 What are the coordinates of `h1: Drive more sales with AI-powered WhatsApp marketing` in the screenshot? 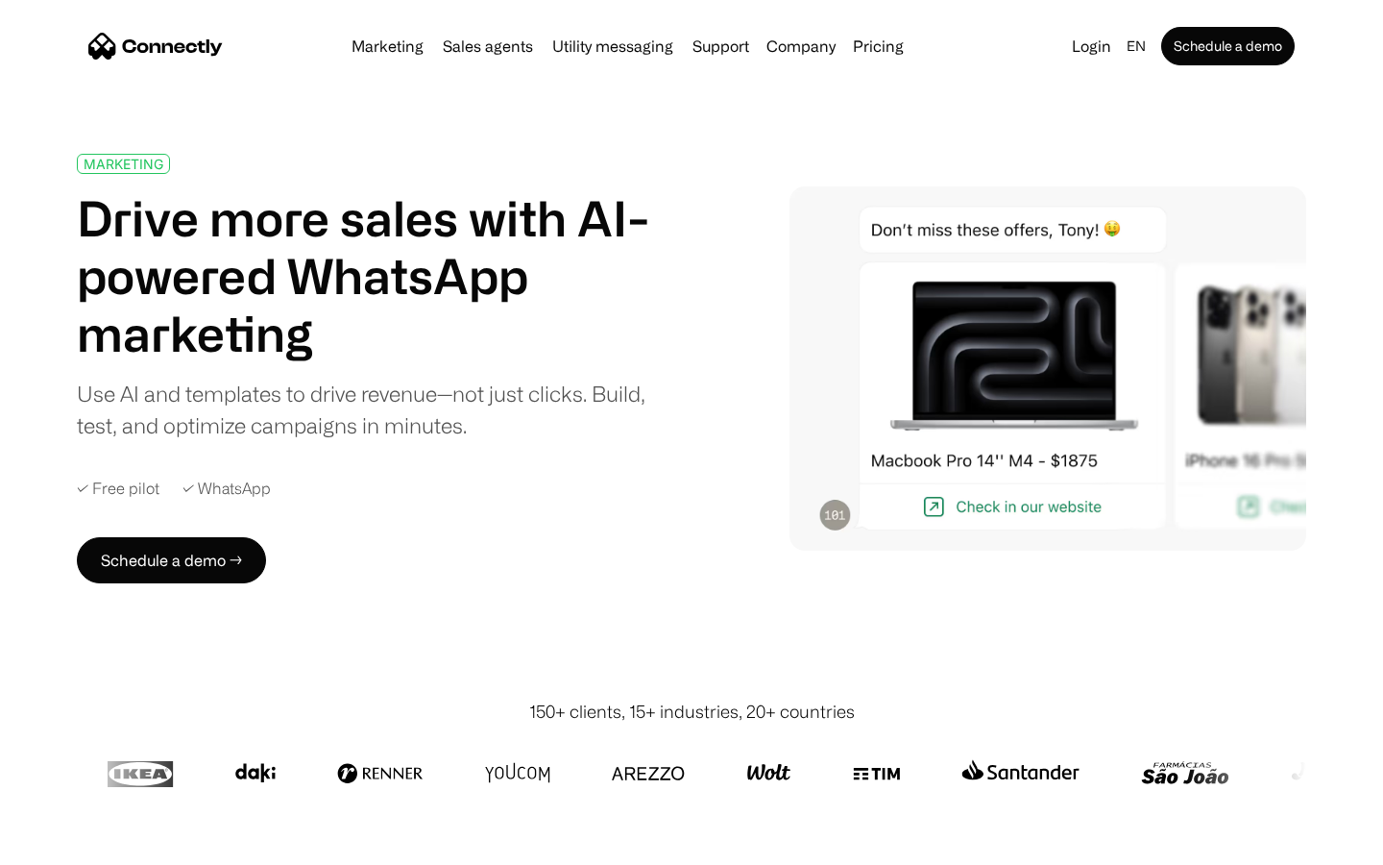 It's located at (374, 276).